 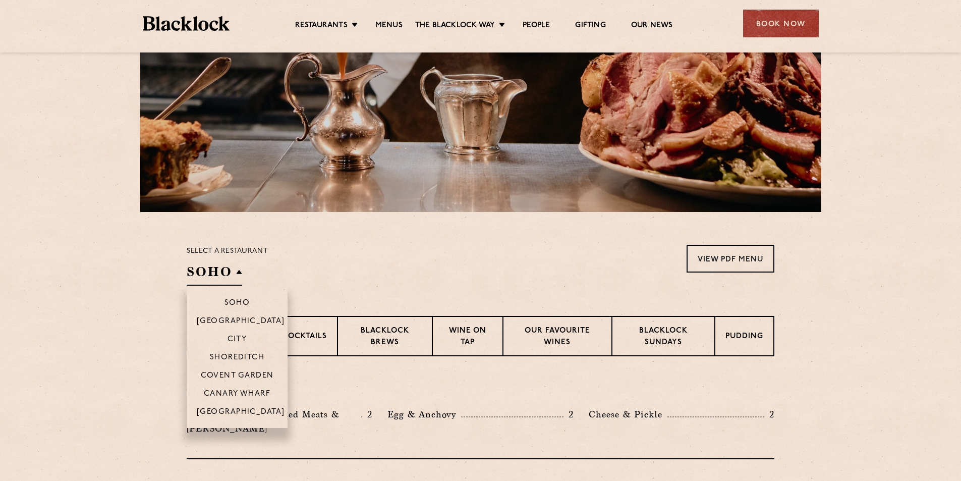 What do you see at coordinates (321, 26) in the screenshot?
I see `a: Restaurants` at bounding box center [321, 26].